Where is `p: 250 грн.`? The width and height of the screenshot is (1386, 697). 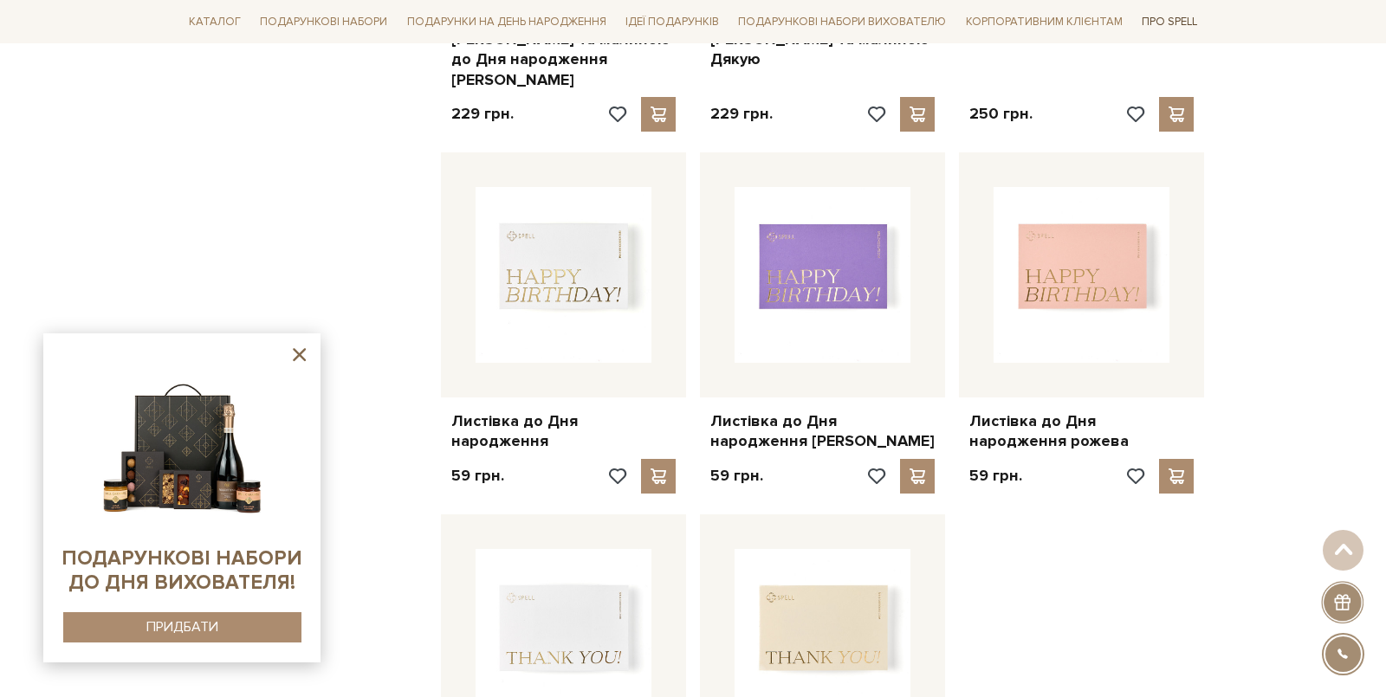 p: 250 грн. is located at coordinates (1000, 113).